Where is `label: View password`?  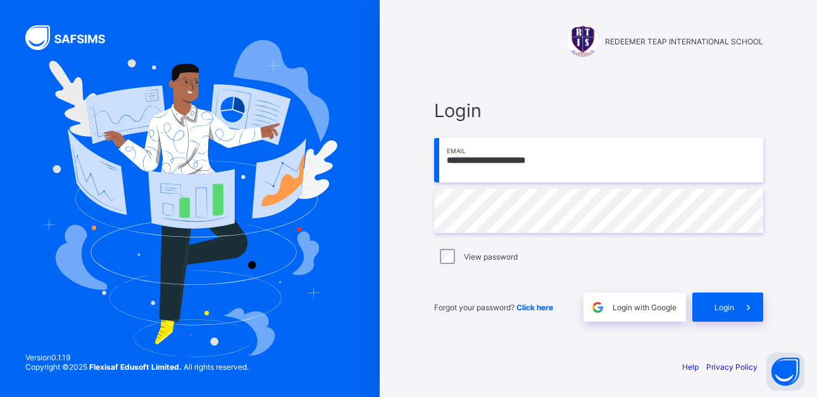
label: View password is located at coordinates (490, 256).